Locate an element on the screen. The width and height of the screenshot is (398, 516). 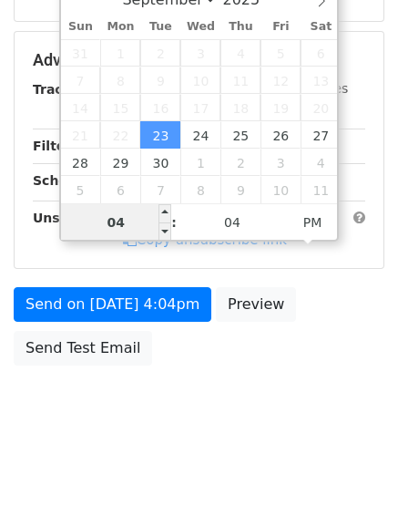
span: October 2, 2025 is located at coordinates (241, 162).